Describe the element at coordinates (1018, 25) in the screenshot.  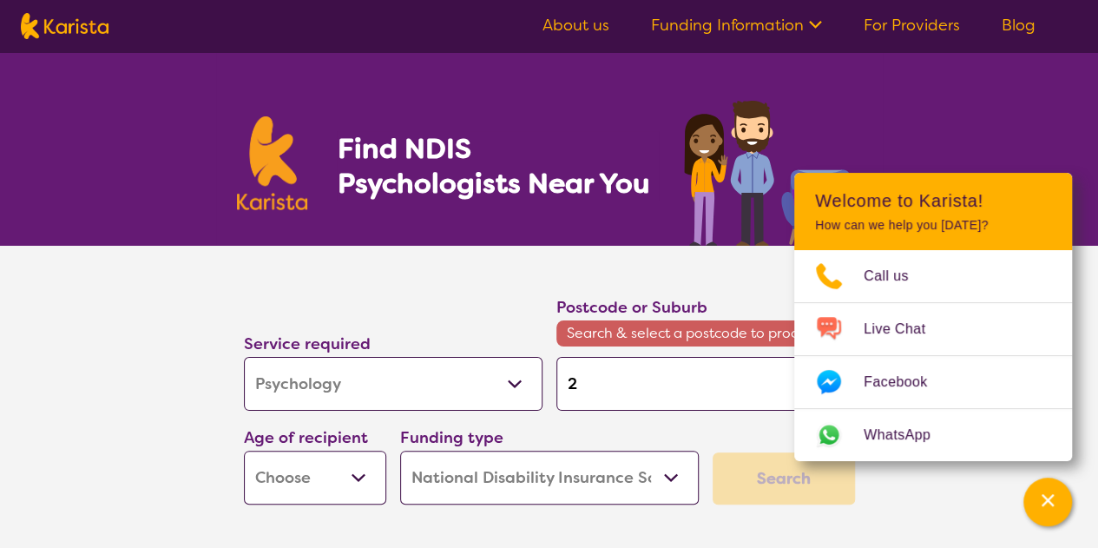
I see `a: Blog` at that location.